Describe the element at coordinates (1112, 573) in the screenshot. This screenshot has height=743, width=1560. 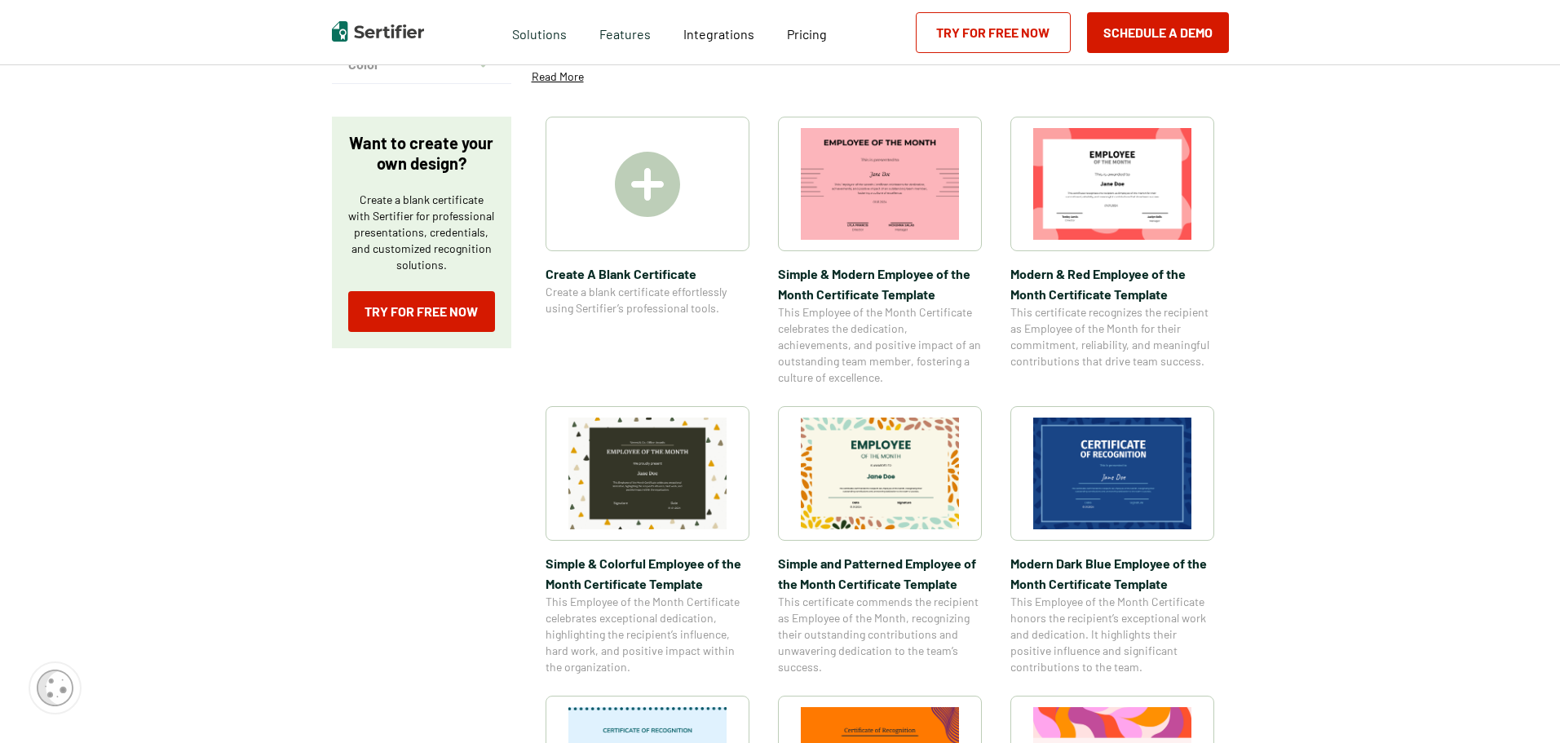
I see `span: Modern Dark Blue Employee of the Month Certificate Template` at that location.